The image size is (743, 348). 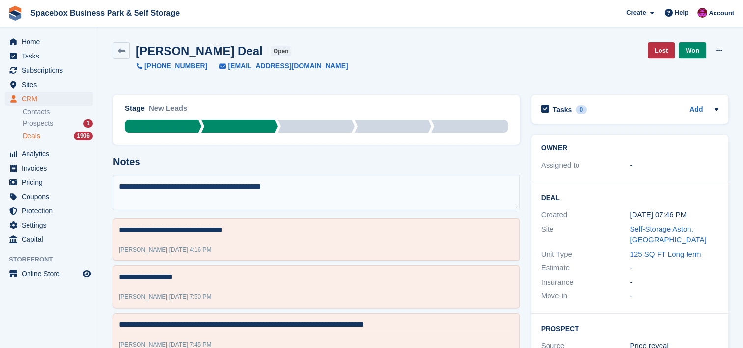 What do you see at coordinates (630, 148) in the screenshot?
I see `h2: Owner` at bounding box center [630, 148].